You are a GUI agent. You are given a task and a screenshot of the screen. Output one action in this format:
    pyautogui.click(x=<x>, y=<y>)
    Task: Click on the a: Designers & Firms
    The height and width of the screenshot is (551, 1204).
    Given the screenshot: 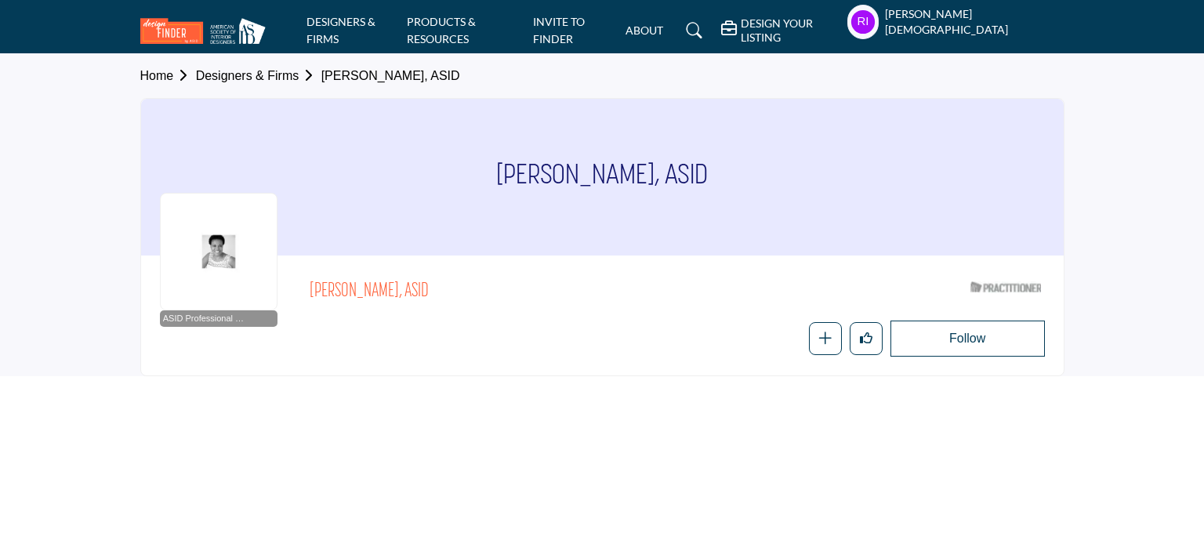 What is the action you would take?
    pyautogui.click(x=259, y=75)
    